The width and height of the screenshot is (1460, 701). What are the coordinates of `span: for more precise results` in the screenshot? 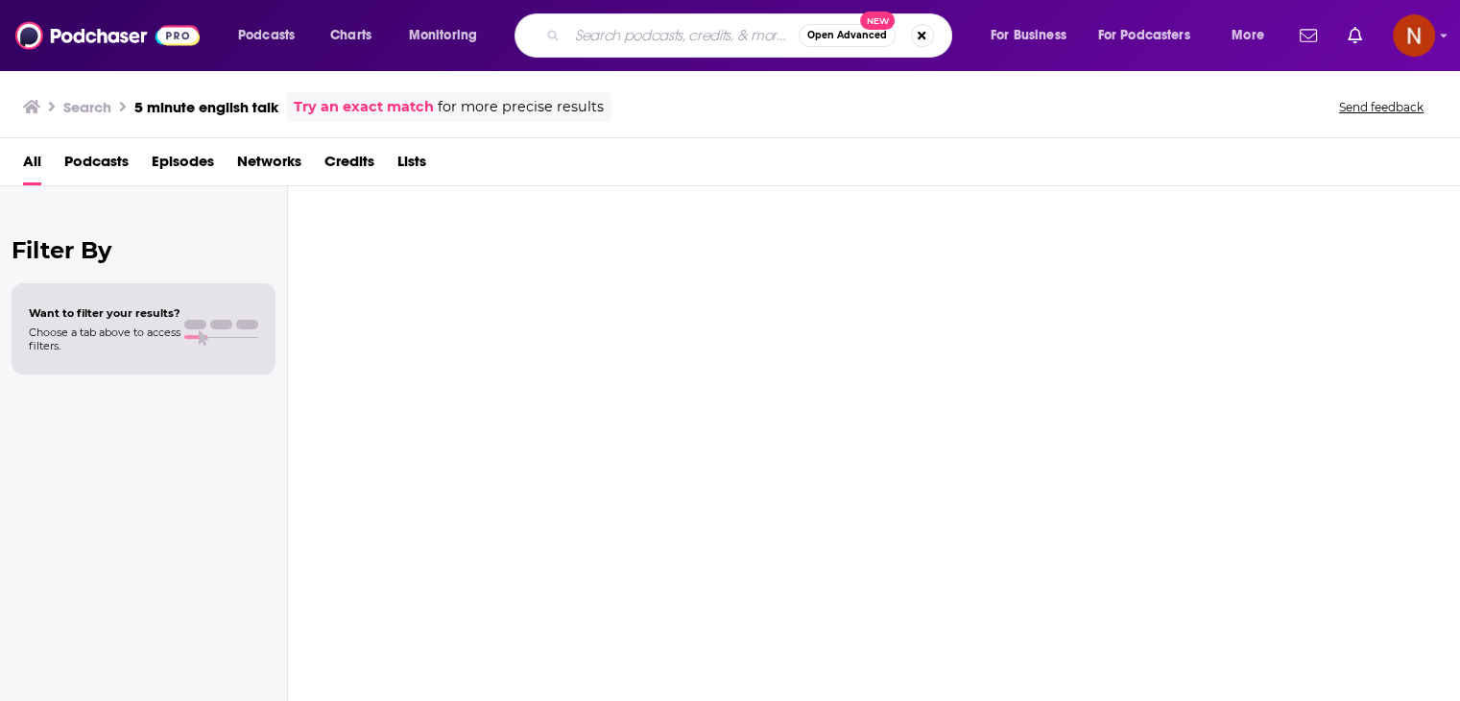 It's located at (520, 107).